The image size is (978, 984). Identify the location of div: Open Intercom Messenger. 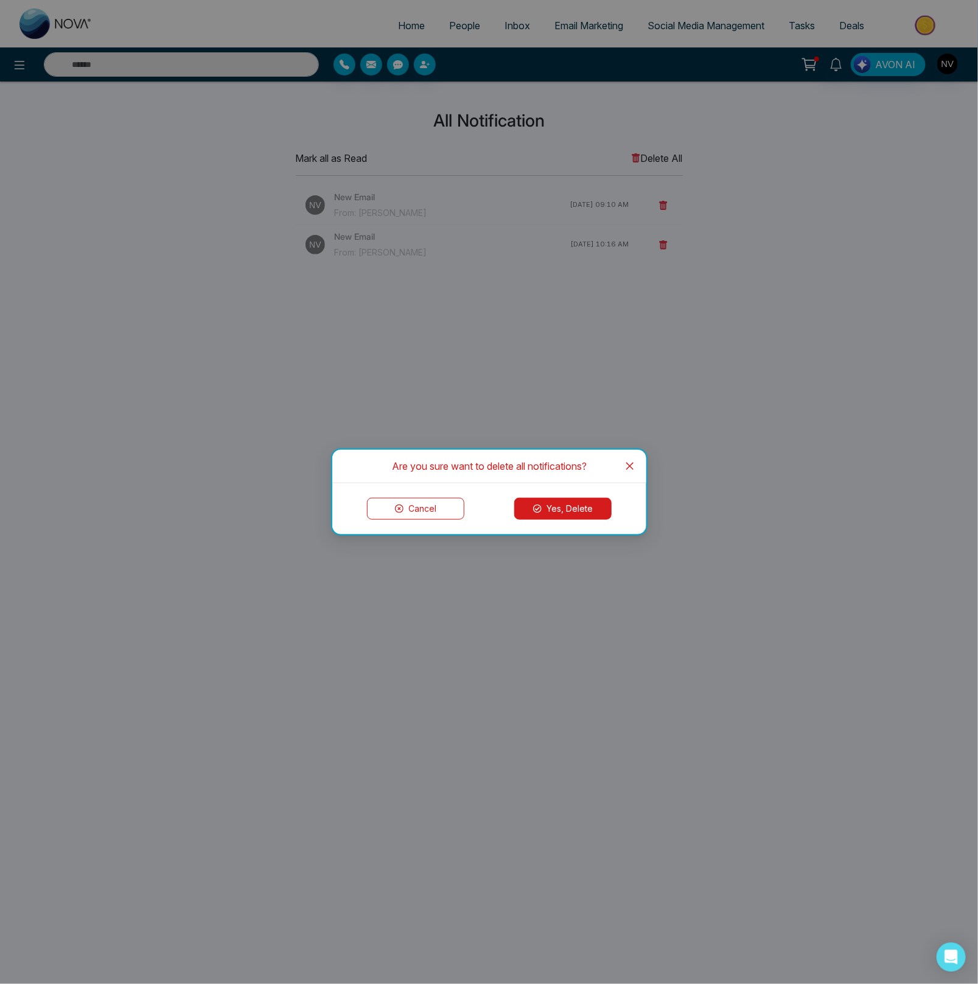
(951, 957).